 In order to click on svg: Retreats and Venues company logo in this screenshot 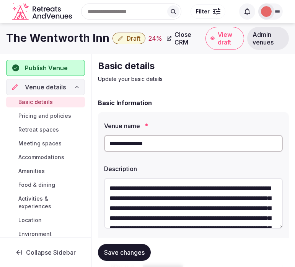, I will do `click(43, 11)`.